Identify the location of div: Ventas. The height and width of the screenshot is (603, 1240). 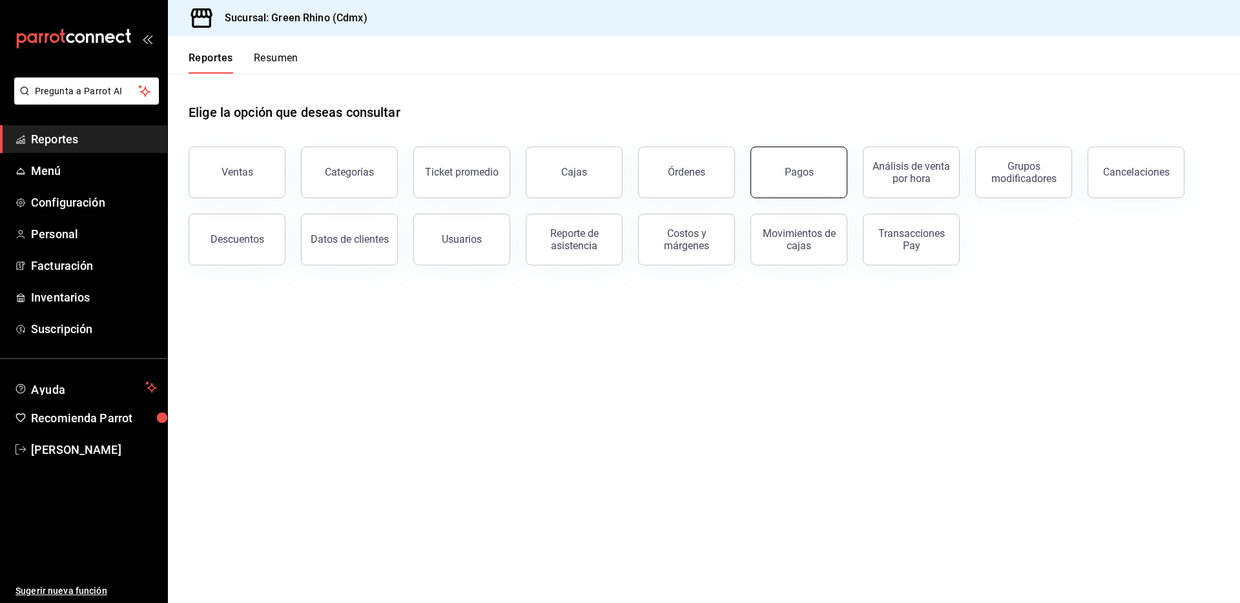
(237, 172).